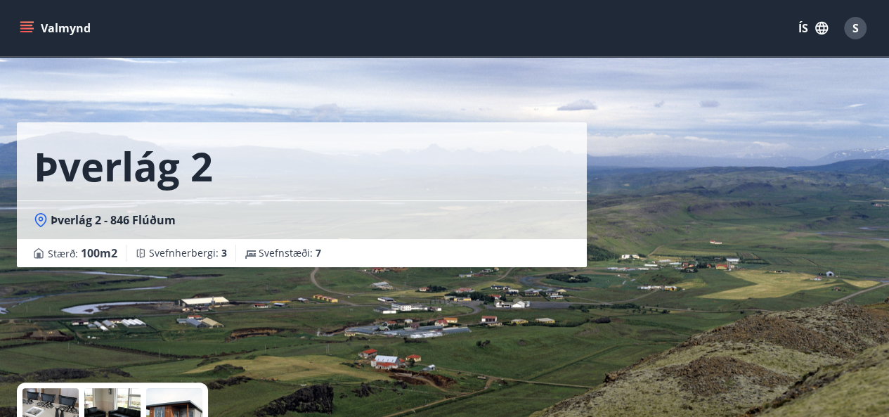 This screenshot has width=889, height=417. I want to click on button: S, so click(856, 28).